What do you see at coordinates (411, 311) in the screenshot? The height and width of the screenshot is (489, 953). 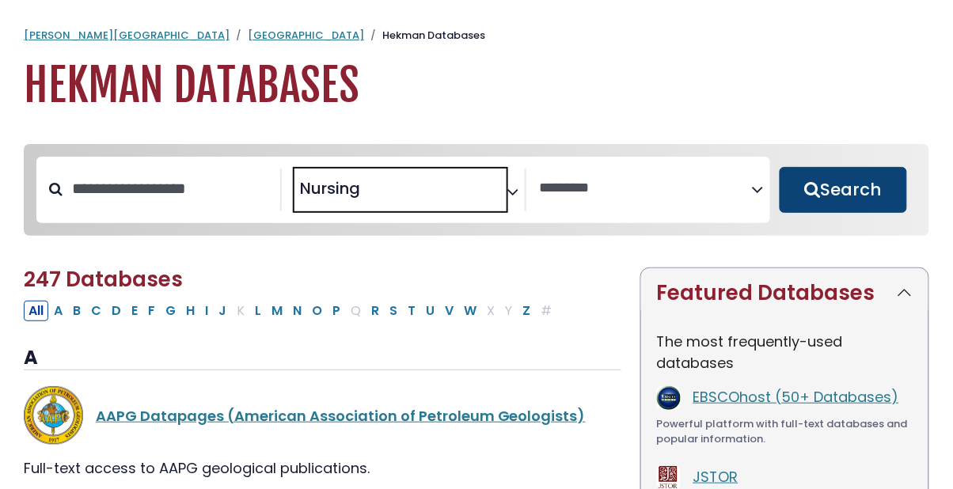 I see `button: Filter Results T` at bounding box center [411, 311].